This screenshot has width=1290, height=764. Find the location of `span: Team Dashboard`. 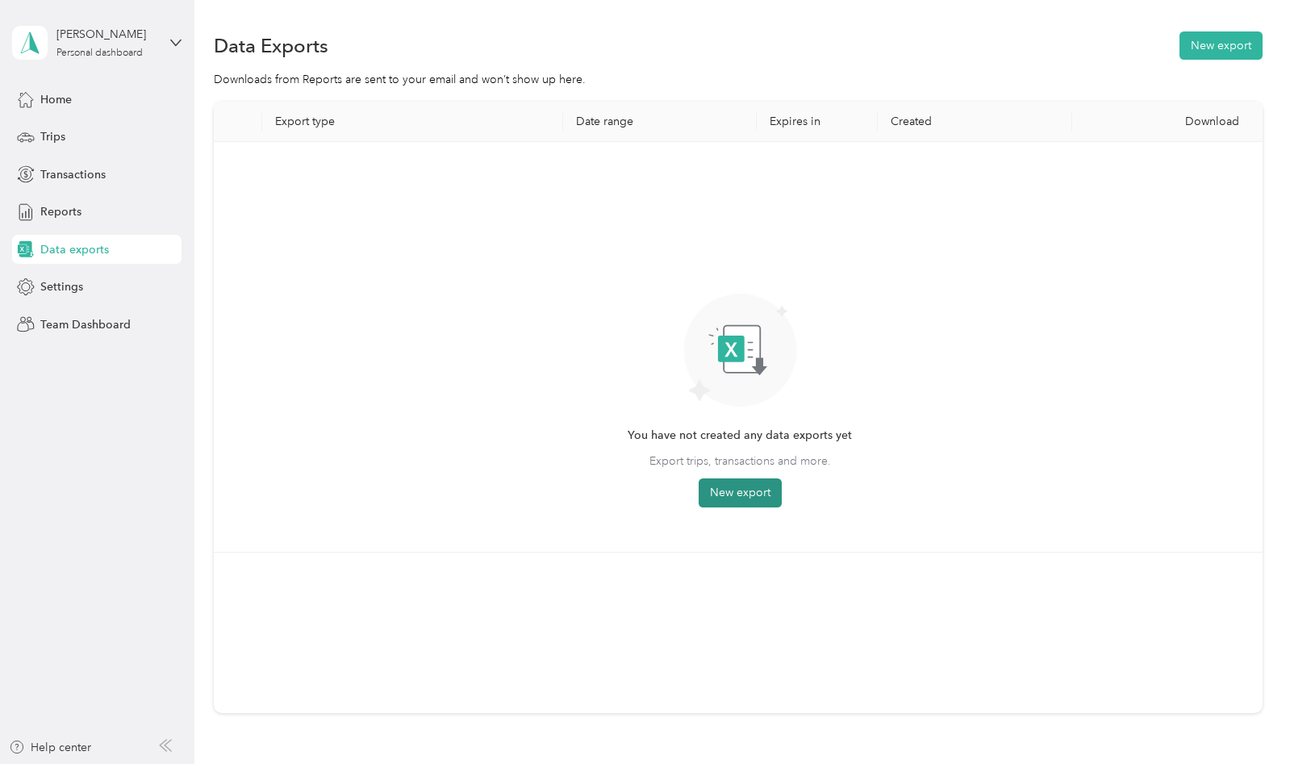

span: Team Dashboard is located at coordinates (86, 324).